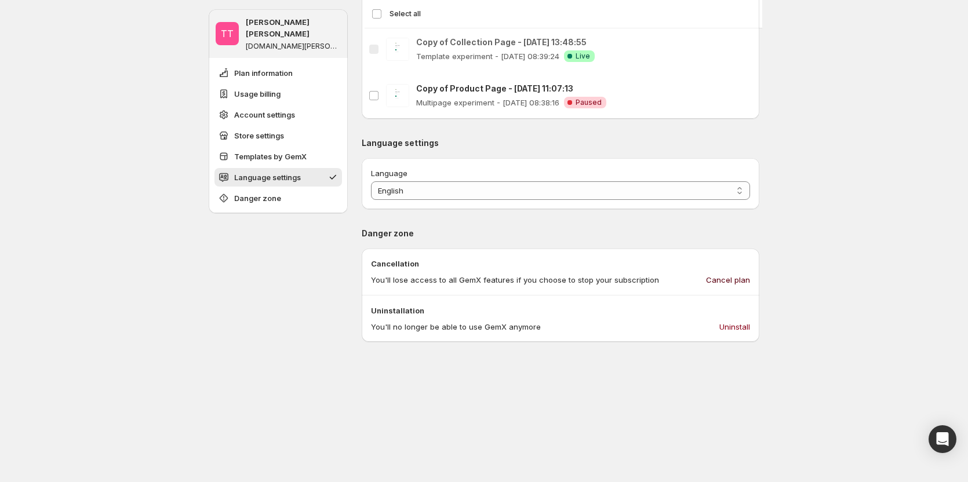 This screenshot has height=482, width=968. I want to click on span: Cancel plan, so click(728, 280).